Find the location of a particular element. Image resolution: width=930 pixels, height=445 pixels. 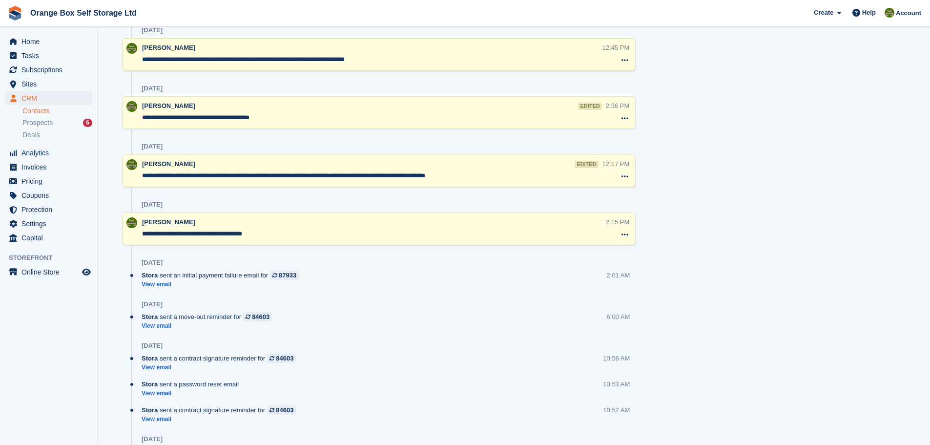

span: Tasks is located at coordinates (51, 56).